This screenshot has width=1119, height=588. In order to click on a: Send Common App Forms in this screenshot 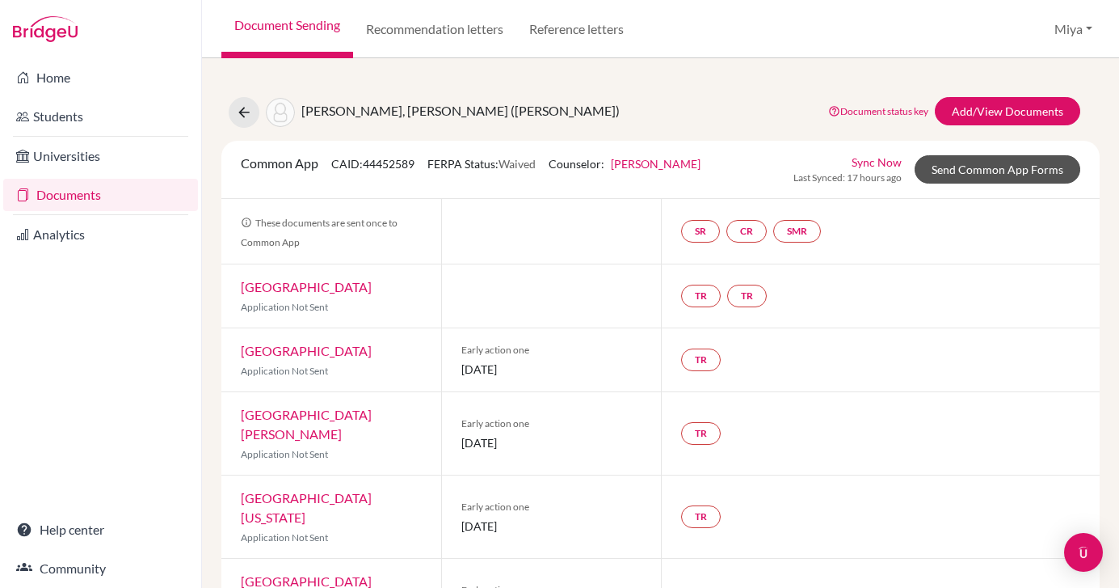, I will do `click(997, 169)`.